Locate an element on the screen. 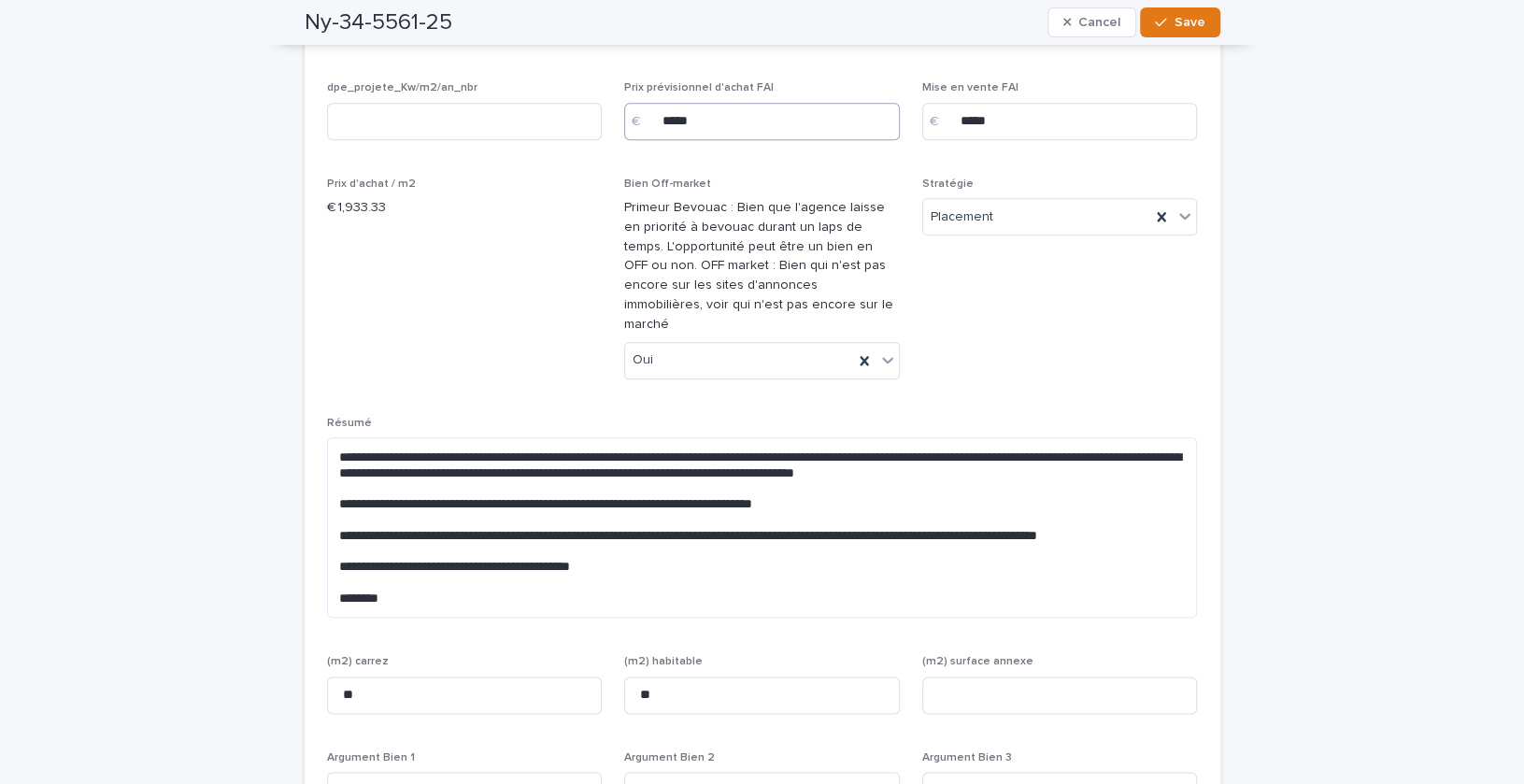 This screenshot has height=784, width=1524. span: (m2) carrez is located at coordinates (358, 662).